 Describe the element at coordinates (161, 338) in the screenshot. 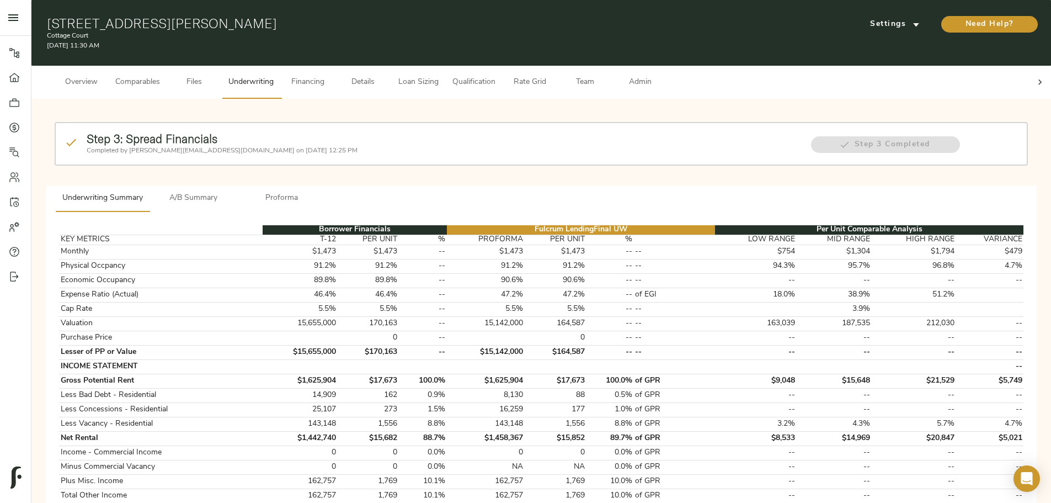

I see `td: Purchase Price` at that location.